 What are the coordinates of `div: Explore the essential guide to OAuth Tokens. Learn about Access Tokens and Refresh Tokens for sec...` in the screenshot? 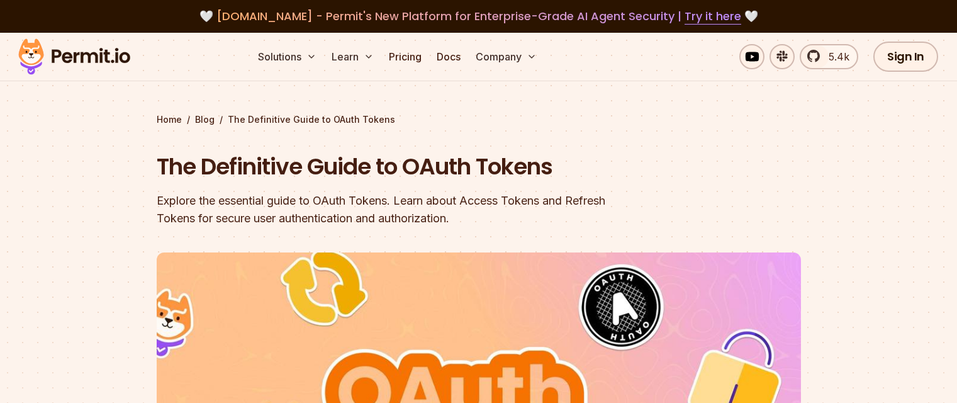 It's located at (398, 210).